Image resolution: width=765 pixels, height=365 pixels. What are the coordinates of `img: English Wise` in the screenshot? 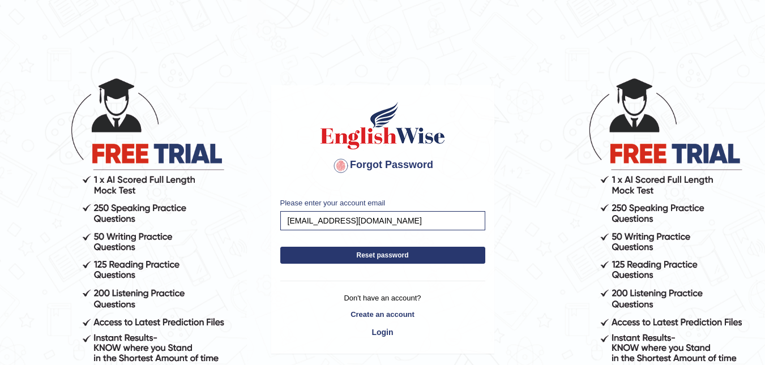 It's located at (383, 126).